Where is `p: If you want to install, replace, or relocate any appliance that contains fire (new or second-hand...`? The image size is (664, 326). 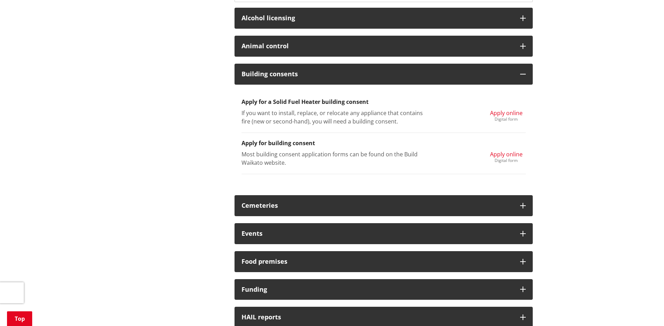 p: If you want to install, replace, or relocate any appliance that contains fire (new or second-hand... is located at coordinates (334, 117).